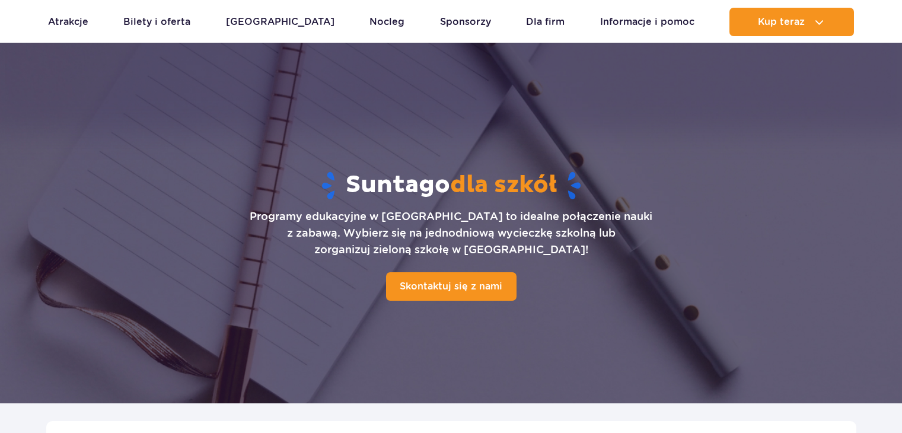  Describe the element at coordinates (451, 186) in the screenshot. I see `h1: Suntago` at that location.